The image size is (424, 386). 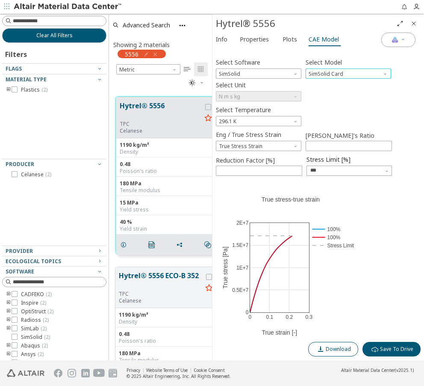 I want to click on button: Hytrel® 5556, so click(x=160, y=110).